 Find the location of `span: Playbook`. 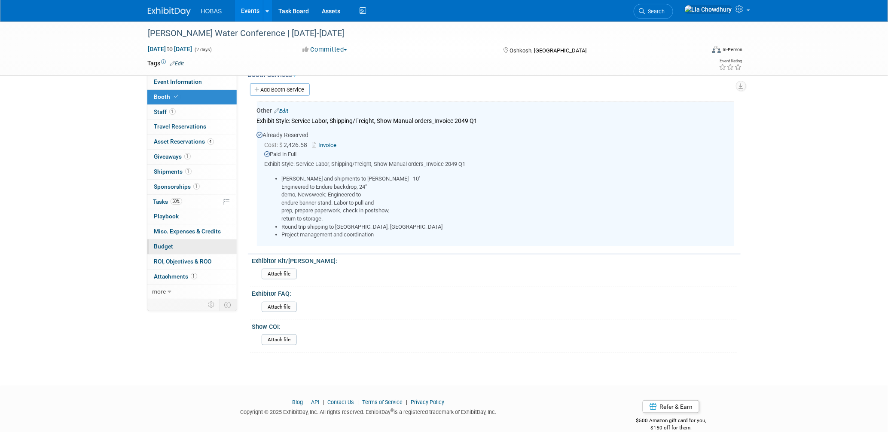

span: Playbook is located at coordinates (167, 216).